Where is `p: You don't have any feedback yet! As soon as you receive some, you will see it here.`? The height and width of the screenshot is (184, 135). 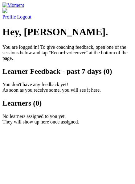 p: You don't have any feedback yet! As soon as you receive some, you will see it here. is located at coordinates (67, 87).